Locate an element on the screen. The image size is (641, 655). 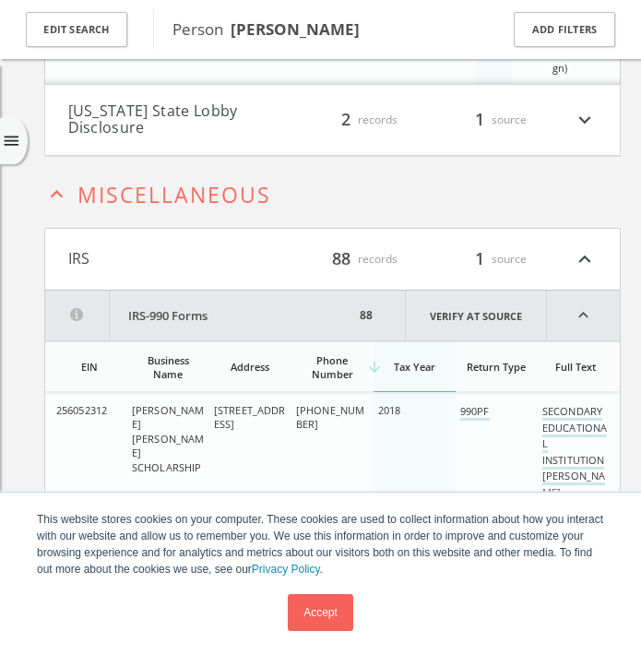
span: Miscellaneous is located at coordinates (174, 195).